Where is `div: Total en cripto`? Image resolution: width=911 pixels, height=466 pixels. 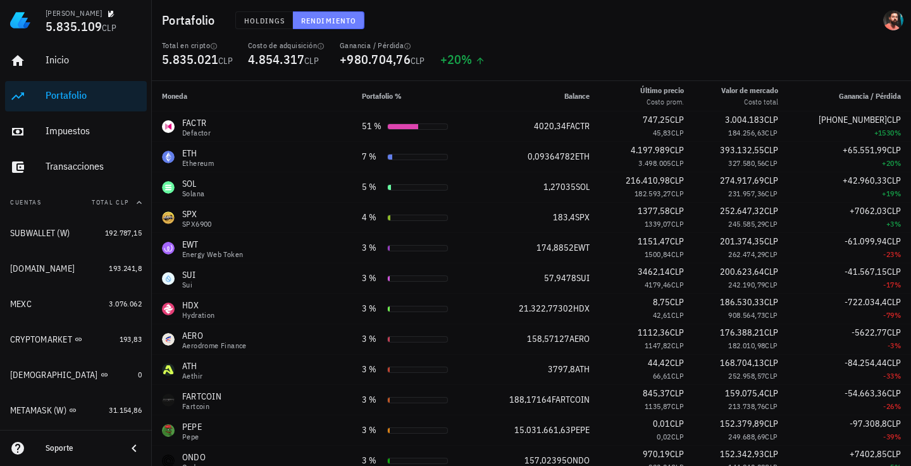
div: Total en cripto is located at coordinates (197, 46).